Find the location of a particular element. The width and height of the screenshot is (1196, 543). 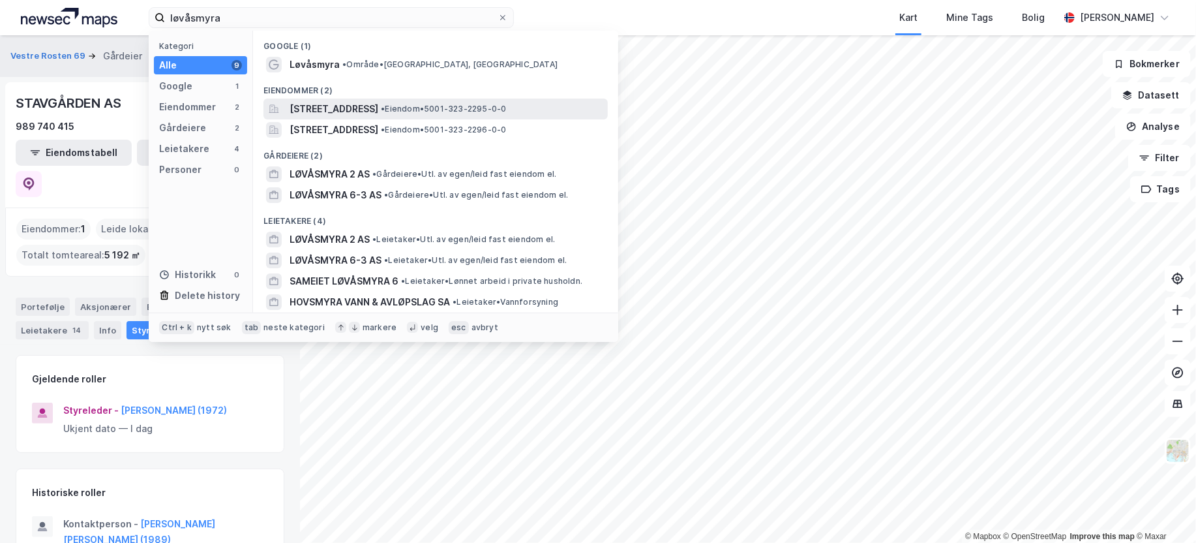

div: Kontrollprogram for chat is located at coordinates (1164, 511).